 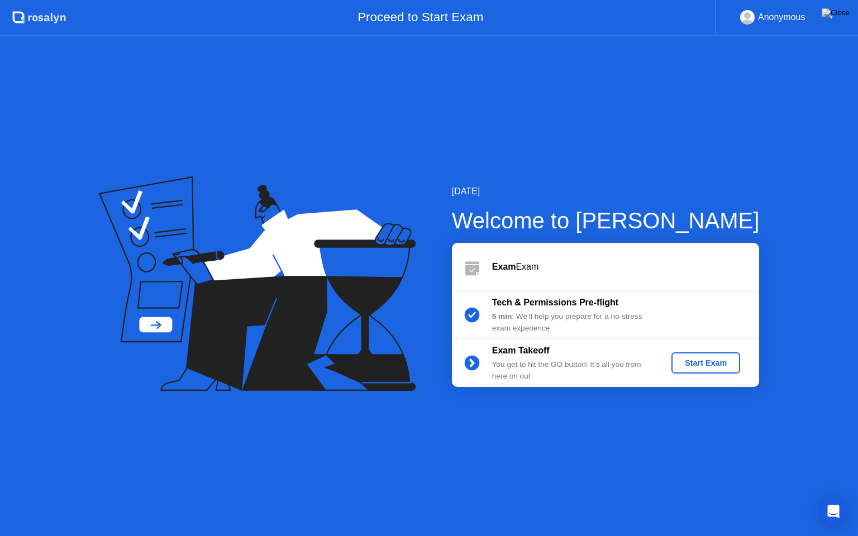 What do you see at coordinates (625, 267) in the screenshot?
I see `div: Exam` at bounding box center [625, 267].